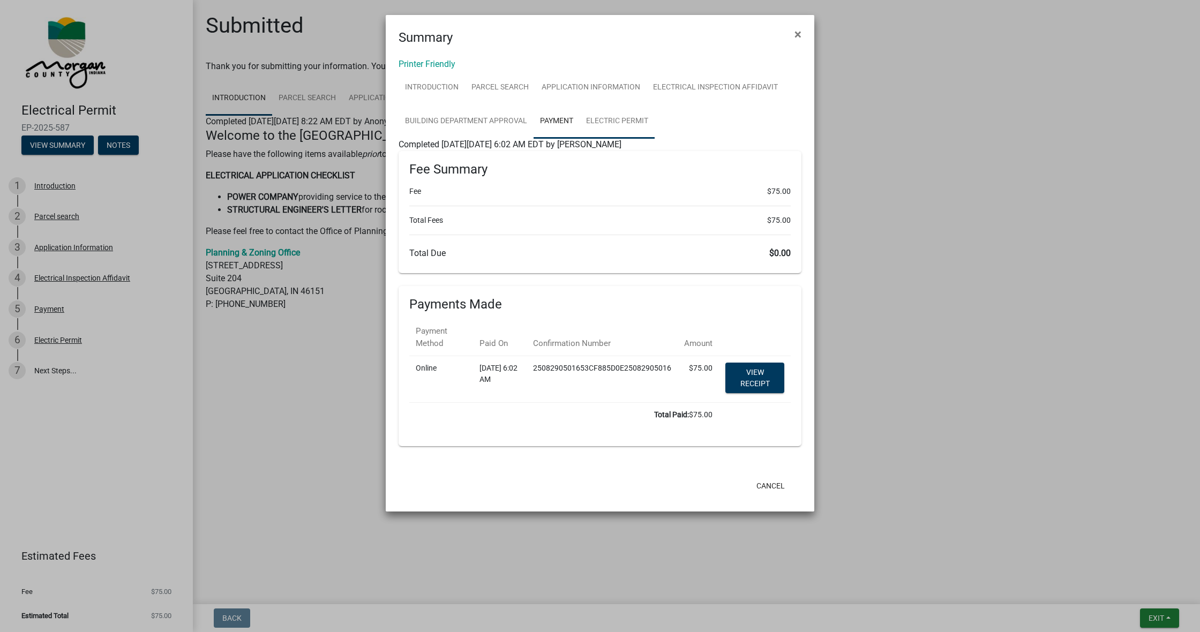  I want to click on a: Building Department Approval, so click(466, 122).